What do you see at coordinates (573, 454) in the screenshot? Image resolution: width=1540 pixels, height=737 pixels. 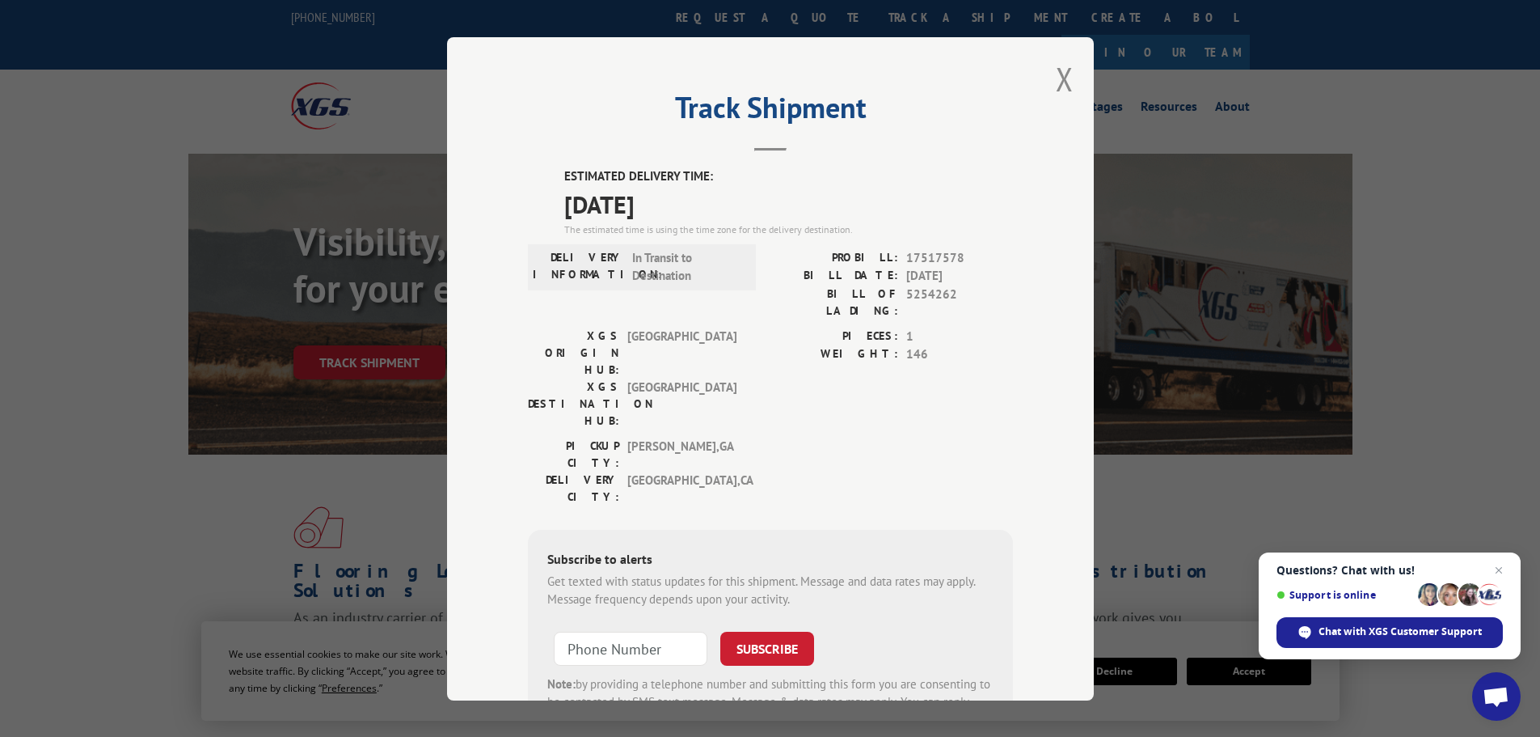 I see `label: PICKUP CITY:` at bounding box center [573, 454].